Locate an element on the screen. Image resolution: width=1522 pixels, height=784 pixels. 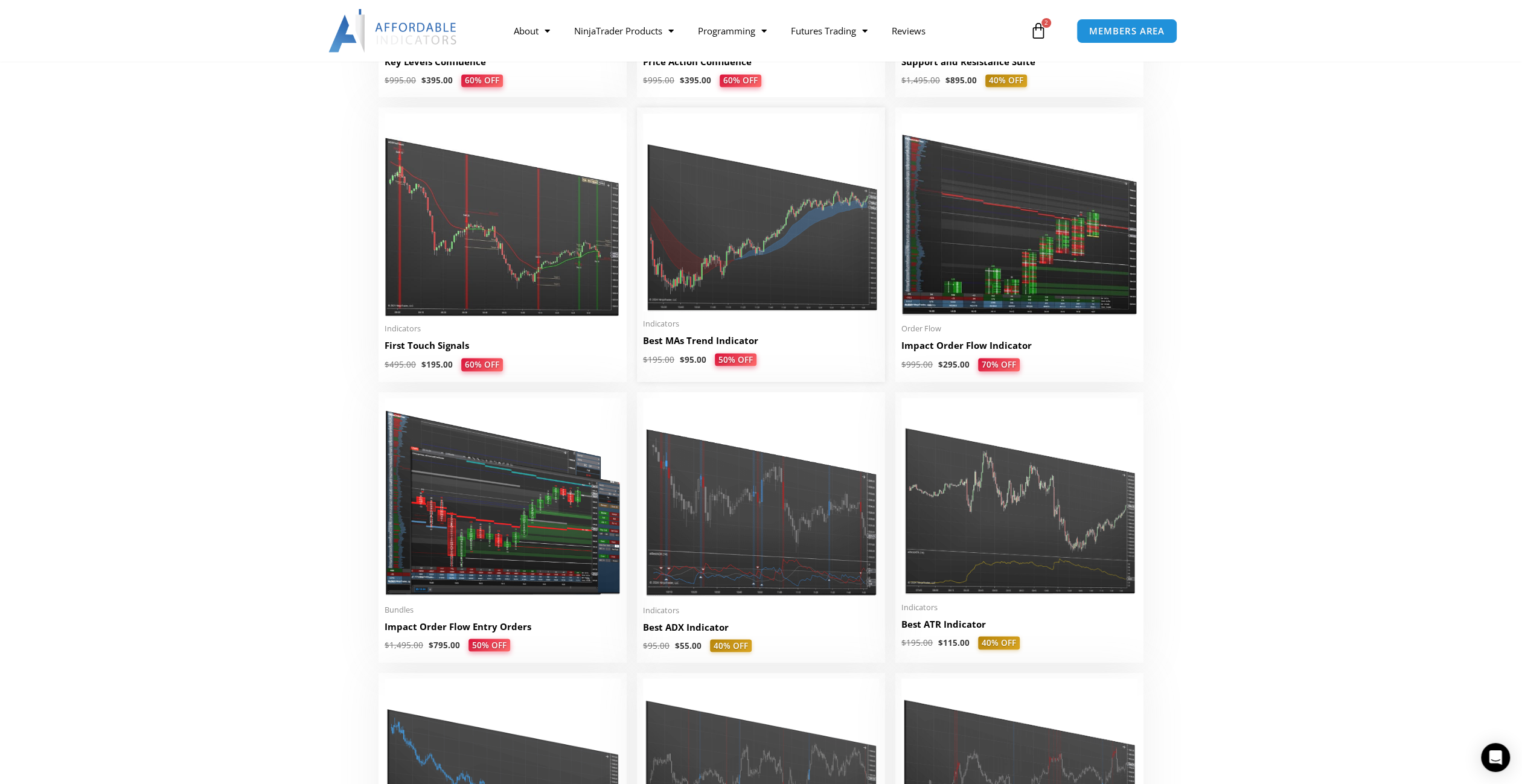
img: First Touch Signals 1 is located at coordinates (502, 215).